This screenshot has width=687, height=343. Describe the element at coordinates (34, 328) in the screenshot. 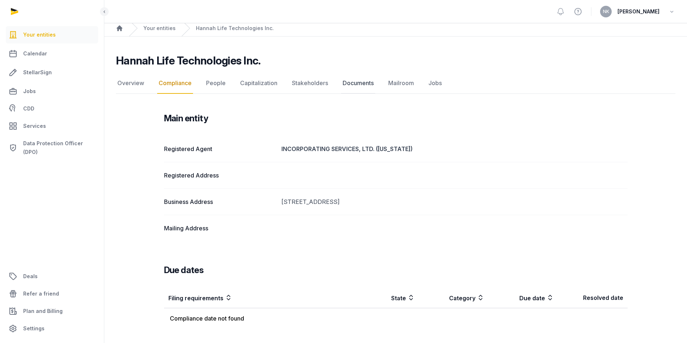

I see `span: Settings` at that location.